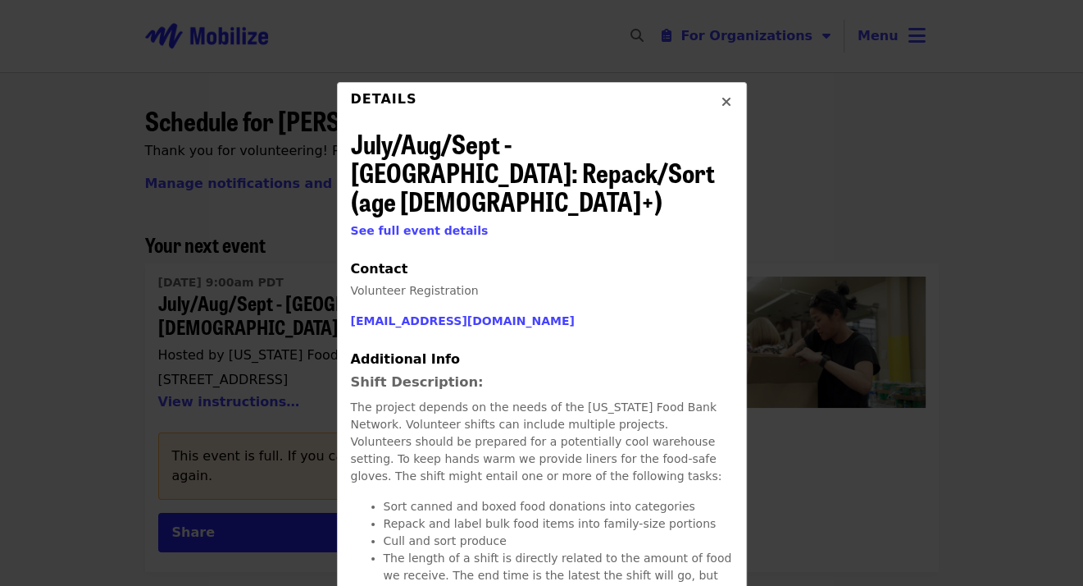 The height and width of the screenshot is (586, 1083). Describe the element at coordinates (405, 358) in the screenshot. I see `span: Additional Info` at that location.